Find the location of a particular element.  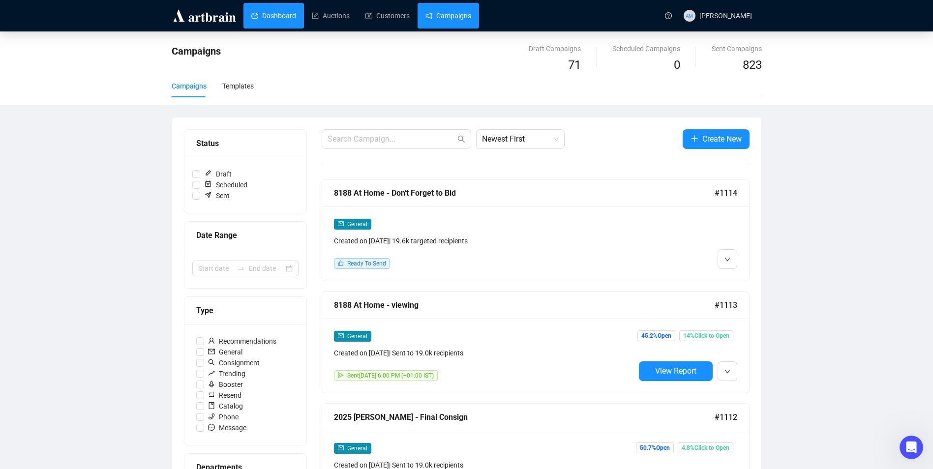

span: to is located at coordinates (241, 268).